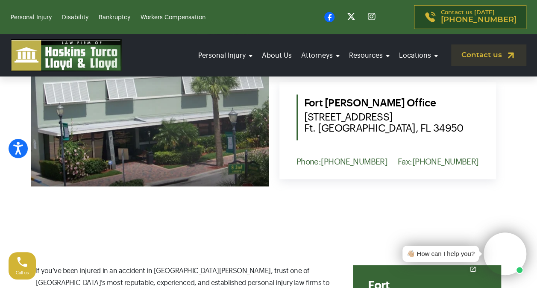  I want to click on a: About Us, so click(277, 56).